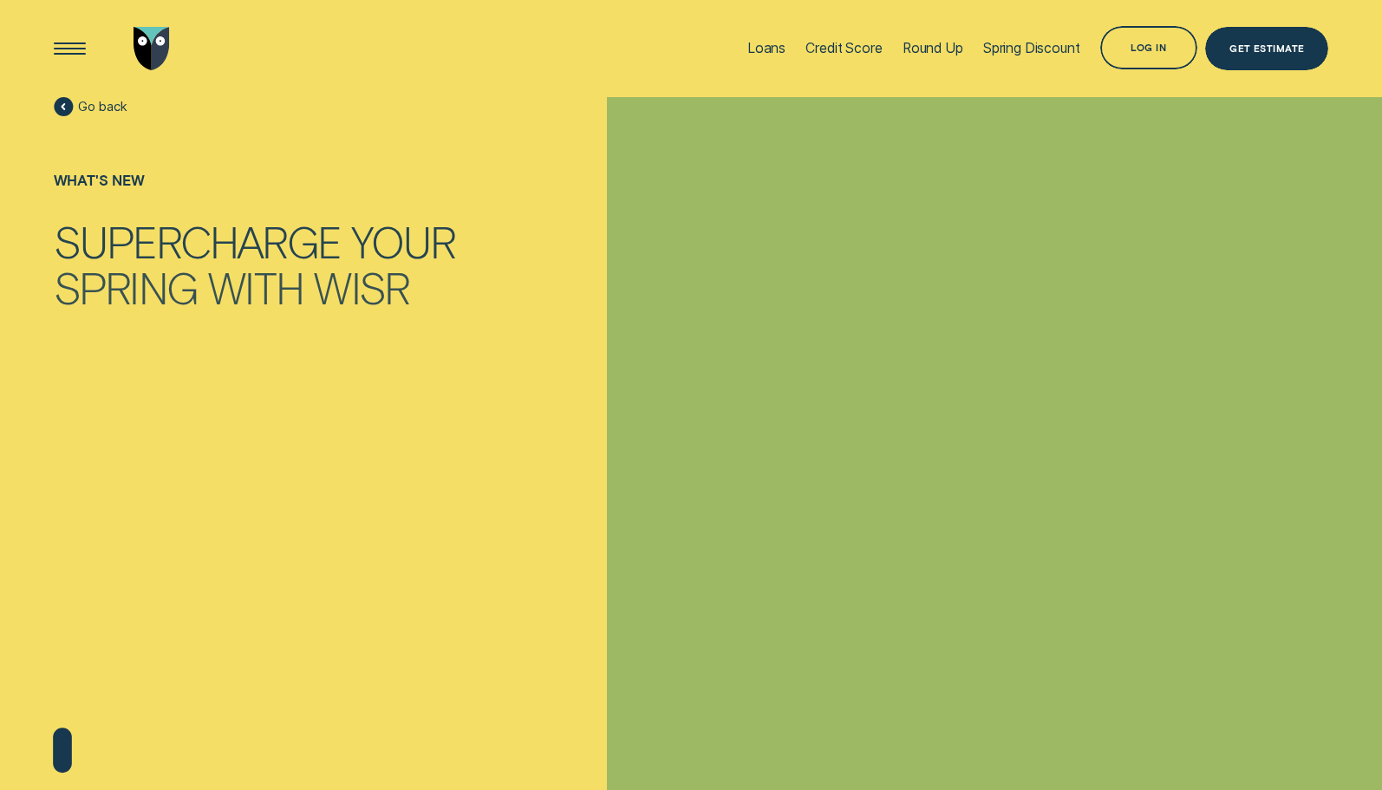 The width and height of the screenshot is (1382, 790). I want to click on div: with, so click(256, 287).